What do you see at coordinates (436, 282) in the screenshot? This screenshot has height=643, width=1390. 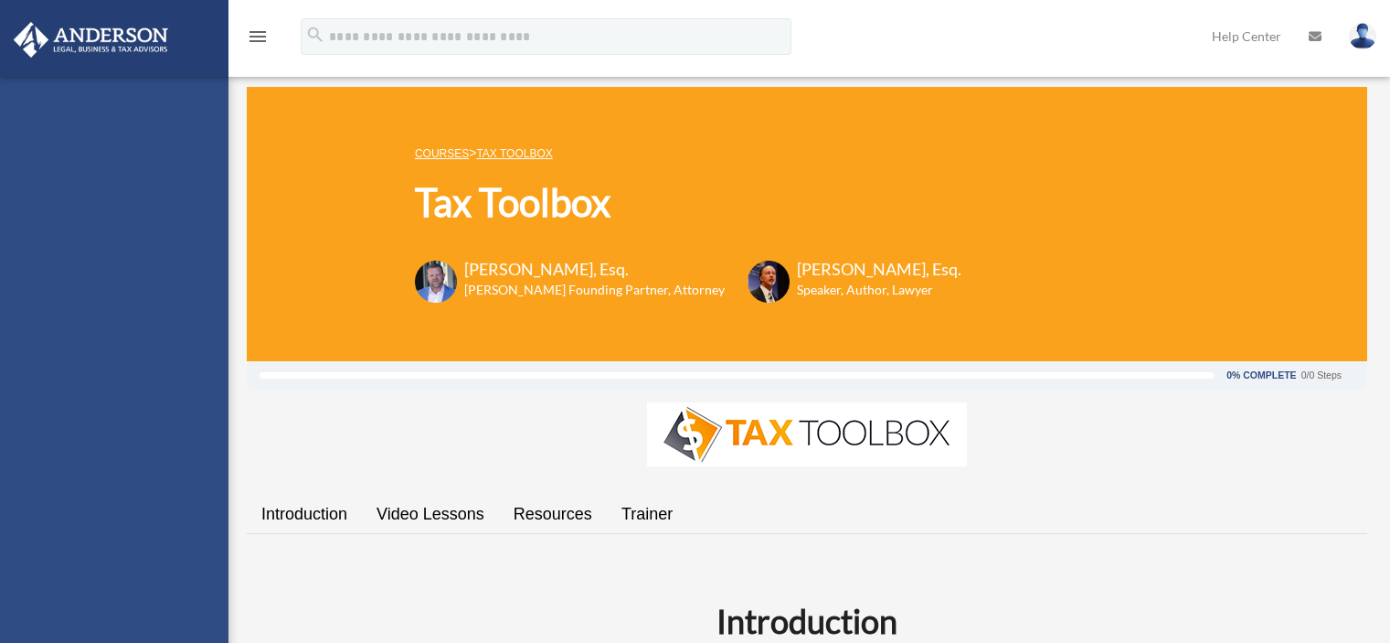 I see `img: Toby-circle-head.png` at bounding box center [436, 282].